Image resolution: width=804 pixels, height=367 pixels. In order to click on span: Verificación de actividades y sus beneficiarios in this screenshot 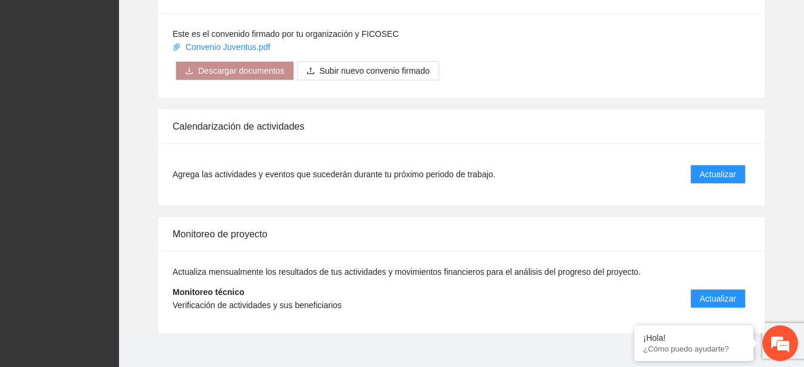, I will do `click(257, 305)`.